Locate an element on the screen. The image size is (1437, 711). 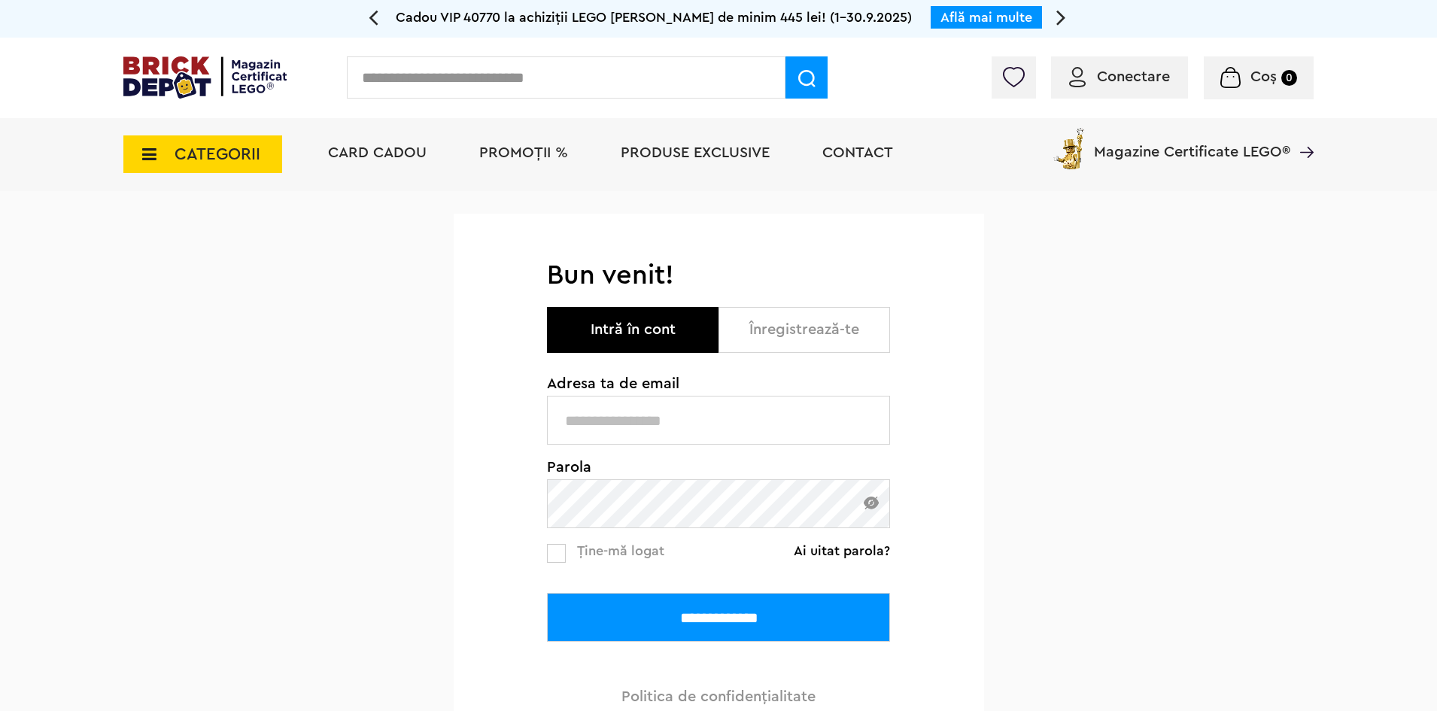
span: Magazine Certificate LEGO® is located at coordinates (1192, 142).